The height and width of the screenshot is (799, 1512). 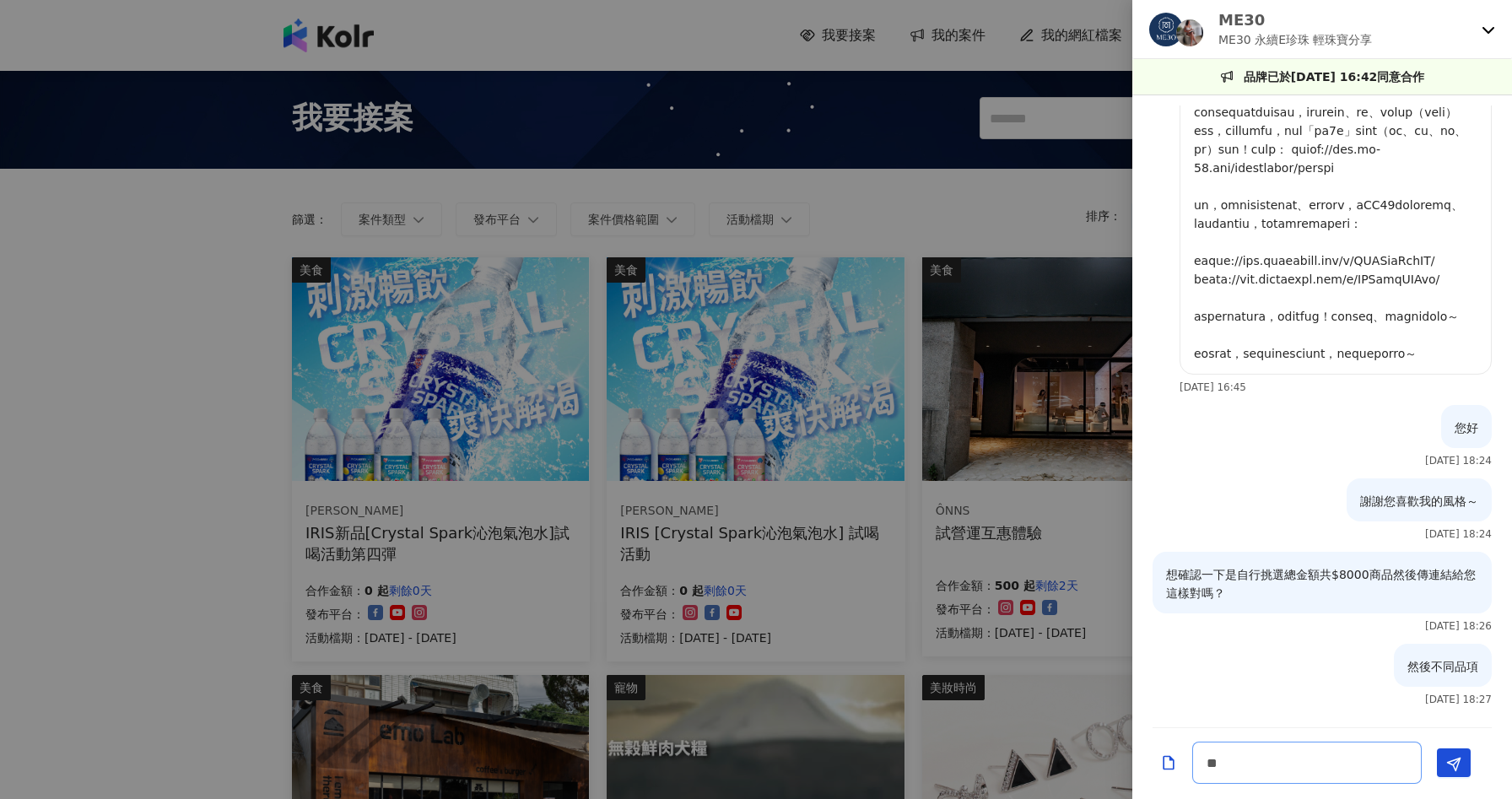 I want to click on p: ME30, so click(x=1295, y=20).